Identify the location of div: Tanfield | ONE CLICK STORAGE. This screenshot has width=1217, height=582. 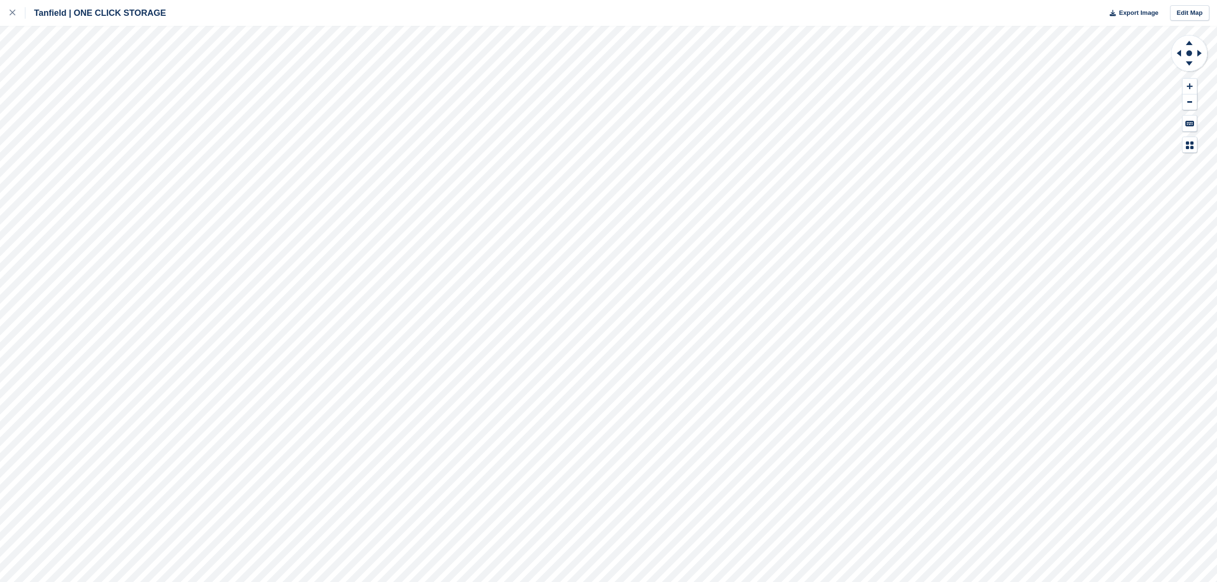
(95, 13).